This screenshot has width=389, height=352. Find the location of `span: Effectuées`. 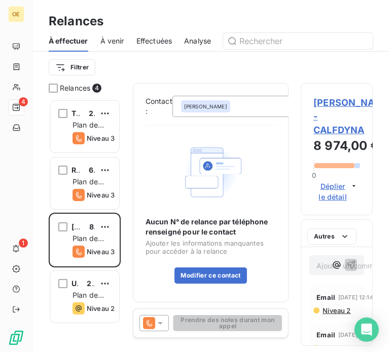

span: Effectuées is located at coordinates (154, 41).